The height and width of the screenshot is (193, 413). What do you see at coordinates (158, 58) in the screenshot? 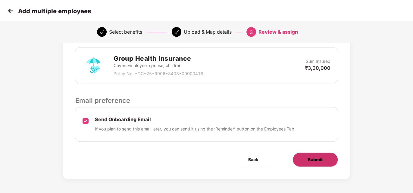
I see `h2: Group Health Insurance` at bounding box center [158, 58].